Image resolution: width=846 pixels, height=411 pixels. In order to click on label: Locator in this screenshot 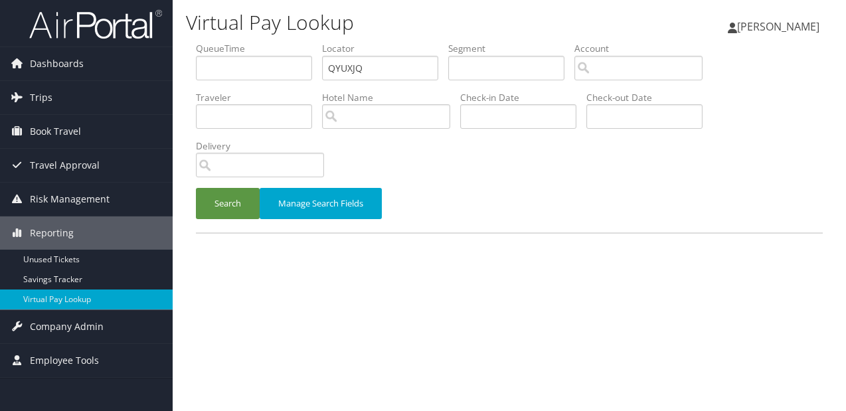, I will do `click(385, 48)`.